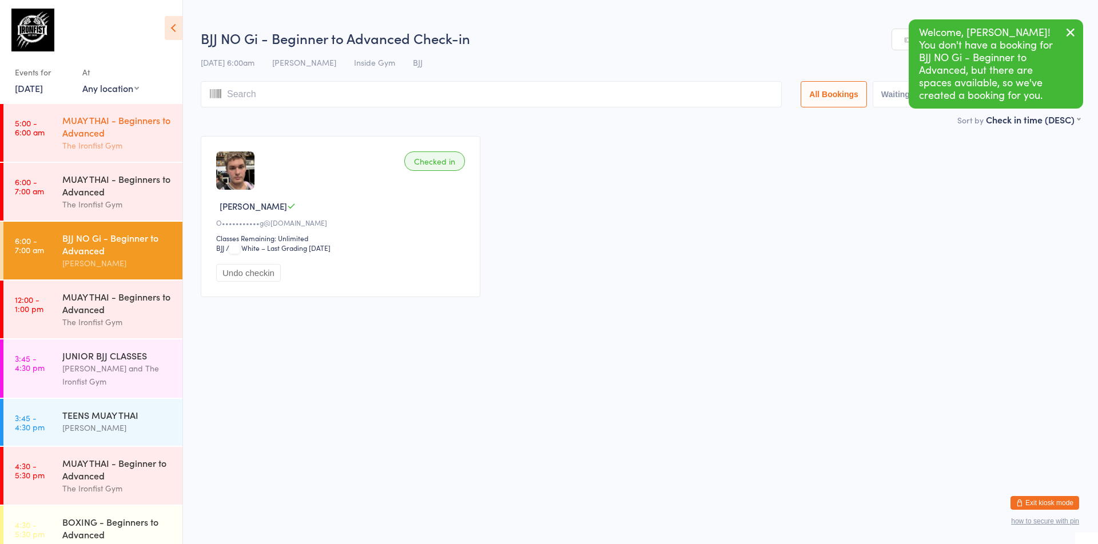 The height and width of the screenshot is (544, 1098). Describe the element at coordinates (375, 62) in the screenshot. I see `span: Inside Gym` at that location.